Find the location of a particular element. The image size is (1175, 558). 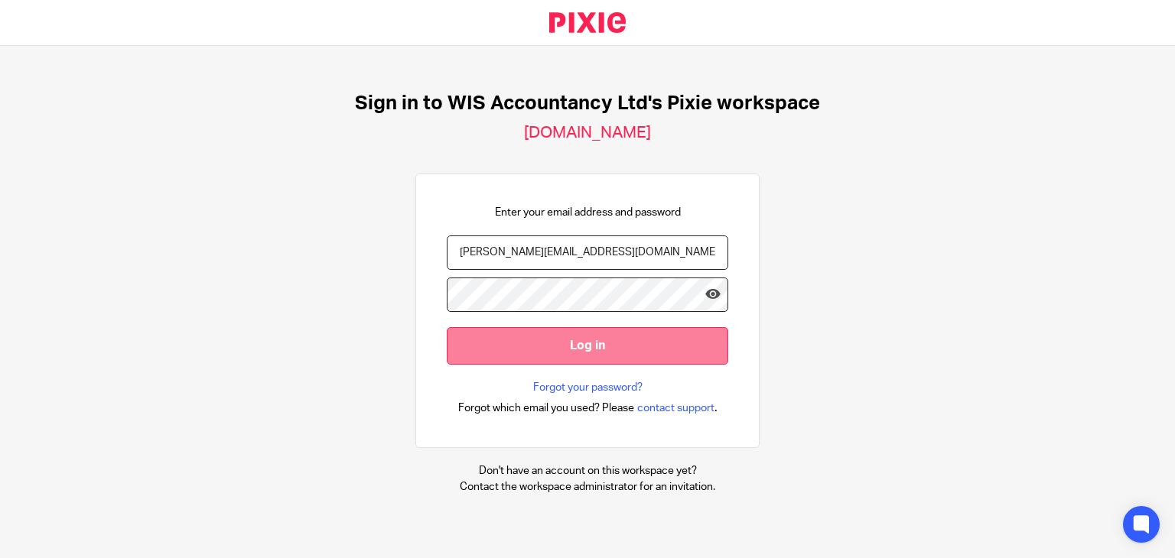

p: Don't have an account on this workspace yet? is located at coordinates (588, 471).